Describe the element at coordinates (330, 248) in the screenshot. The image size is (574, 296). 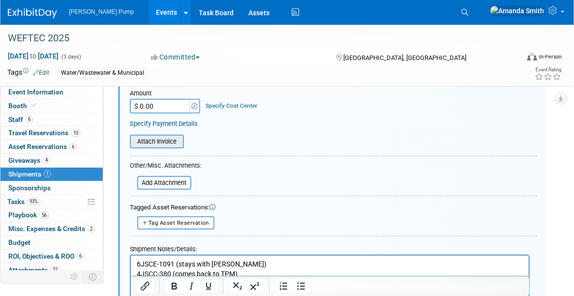
I see `div: Shipment Notes/Details:` at that location.